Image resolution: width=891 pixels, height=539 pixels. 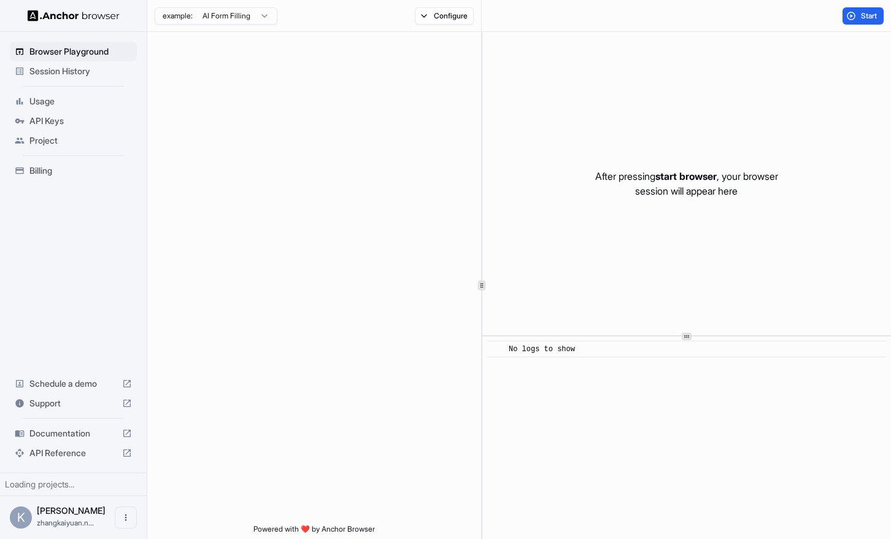 I want to click on button: Configure, so click(x=444, y=16).